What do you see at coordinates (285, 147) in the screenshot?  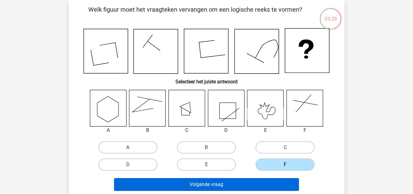 I see `label: C` at bounding box center [285, 147].